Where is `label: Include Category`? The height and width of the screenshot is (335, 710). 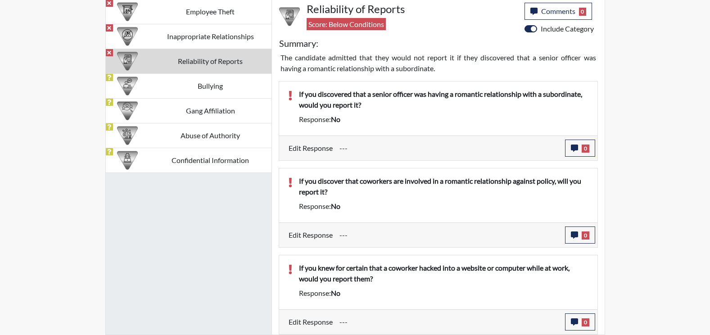
label: Include Category is located at coordinates (567, 29).